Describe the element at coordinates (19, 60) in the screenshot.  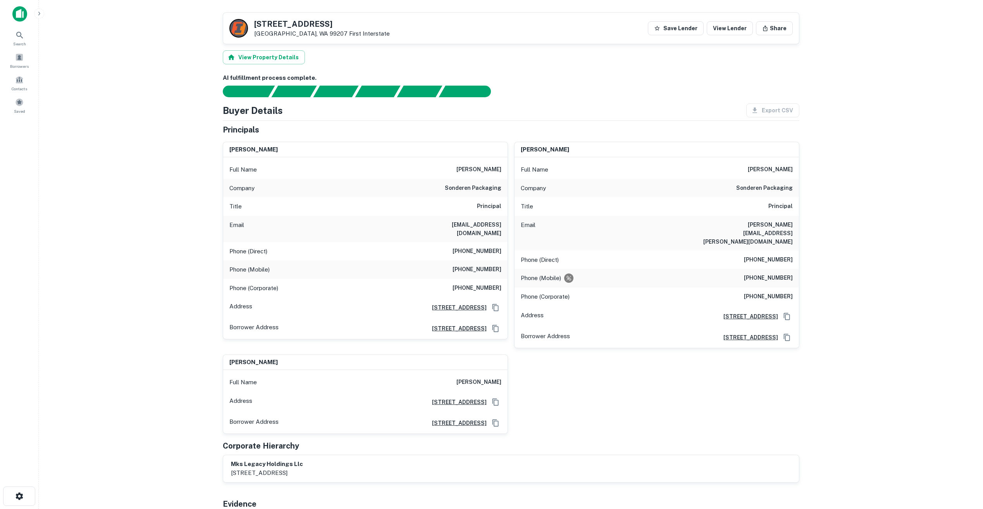
I see `a: Borrowers` at that location.